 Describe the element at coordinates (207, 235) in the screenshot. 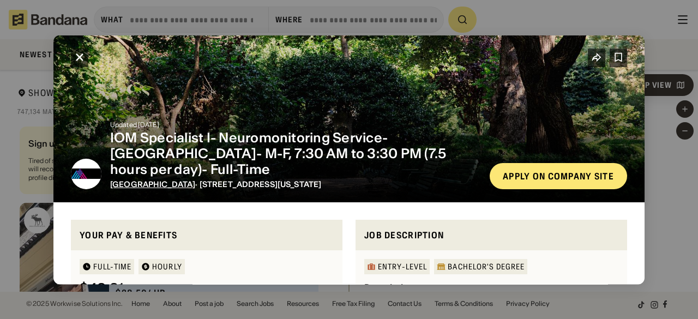

I see `div: Your pay & benefits` at that location.